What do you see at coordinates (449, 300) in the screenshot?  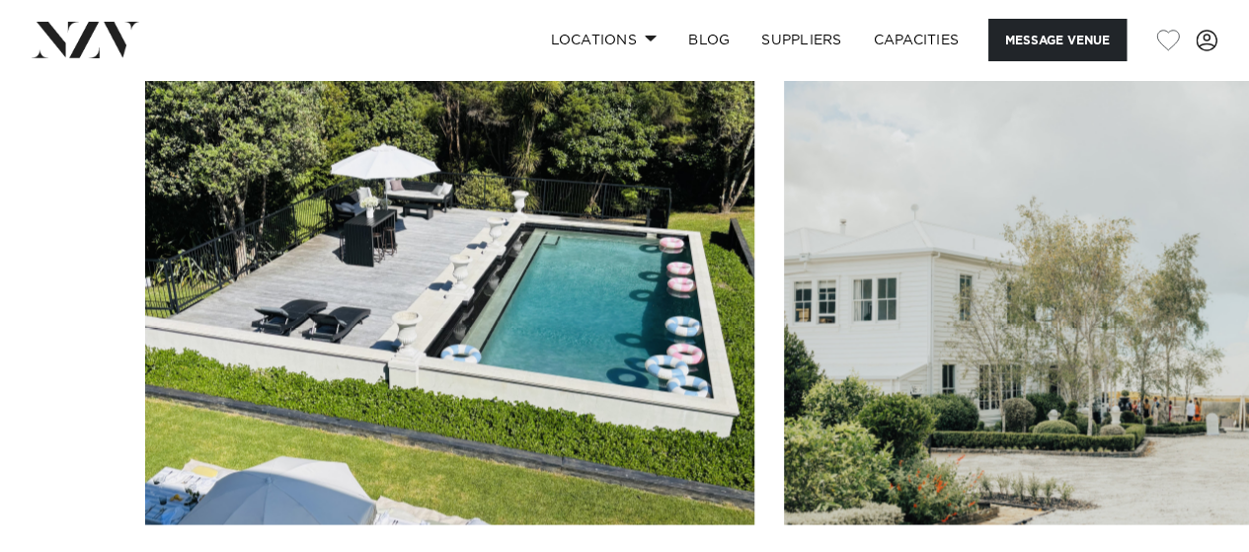 I see `swiper-slide: 1 / 30` at bounding box center [449, 300].